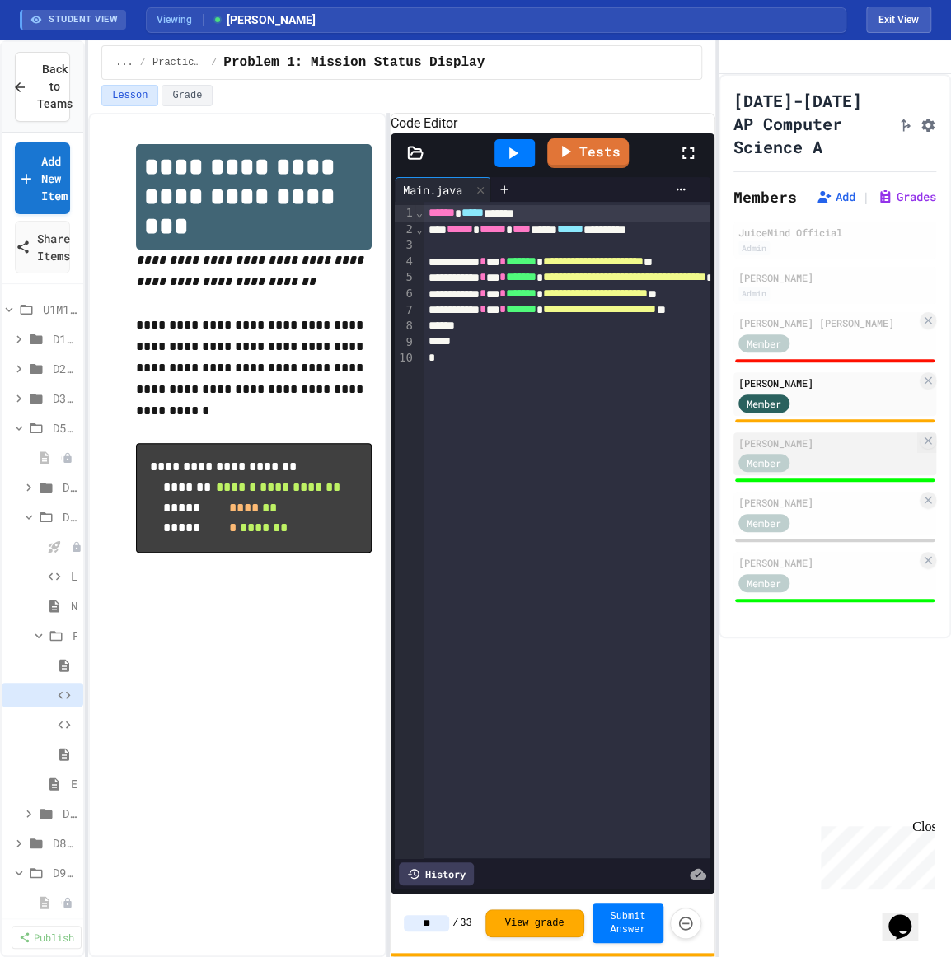  Describe the element at coordinates (353, 63) in the screenshot. I see `span: Problem 1: Mission Status Display` at that location.